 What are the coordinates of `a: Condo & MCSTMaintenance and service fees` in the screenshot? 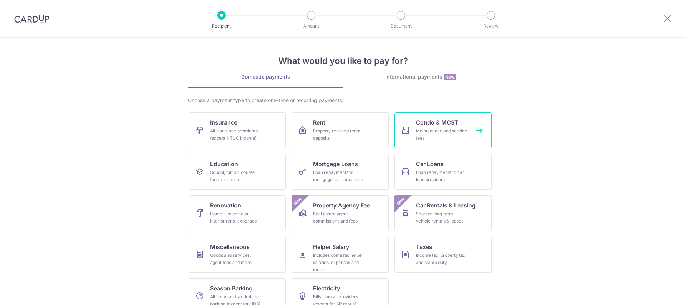 It's located at (443, 130).